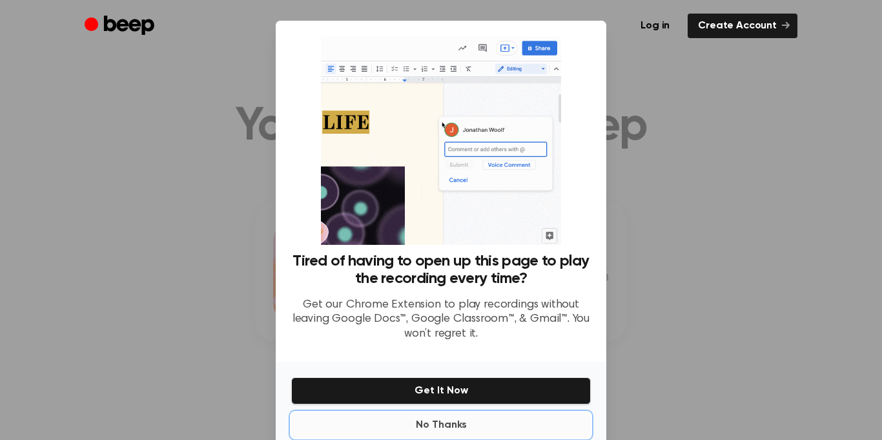 This screenshot has width=882, height=440. I want to click on button: Get It Now, so click(441, 391).